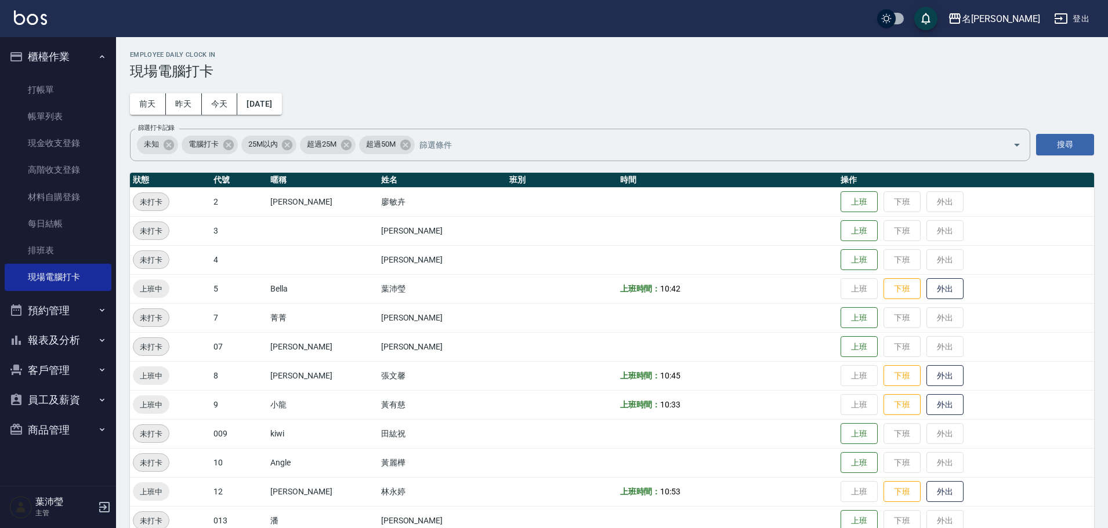 The image size is (1108, 528). I want to click on p: 主管, so click(65, 513).